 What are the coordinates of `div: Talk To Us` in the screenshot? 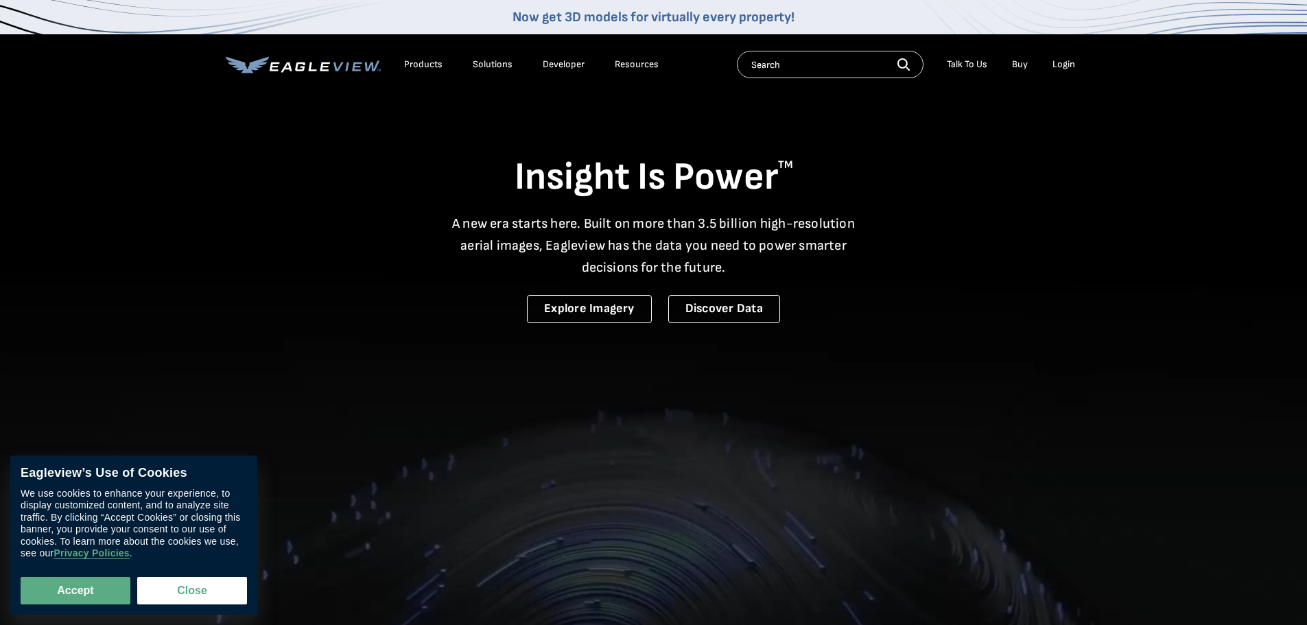 It's located at (967, 64).